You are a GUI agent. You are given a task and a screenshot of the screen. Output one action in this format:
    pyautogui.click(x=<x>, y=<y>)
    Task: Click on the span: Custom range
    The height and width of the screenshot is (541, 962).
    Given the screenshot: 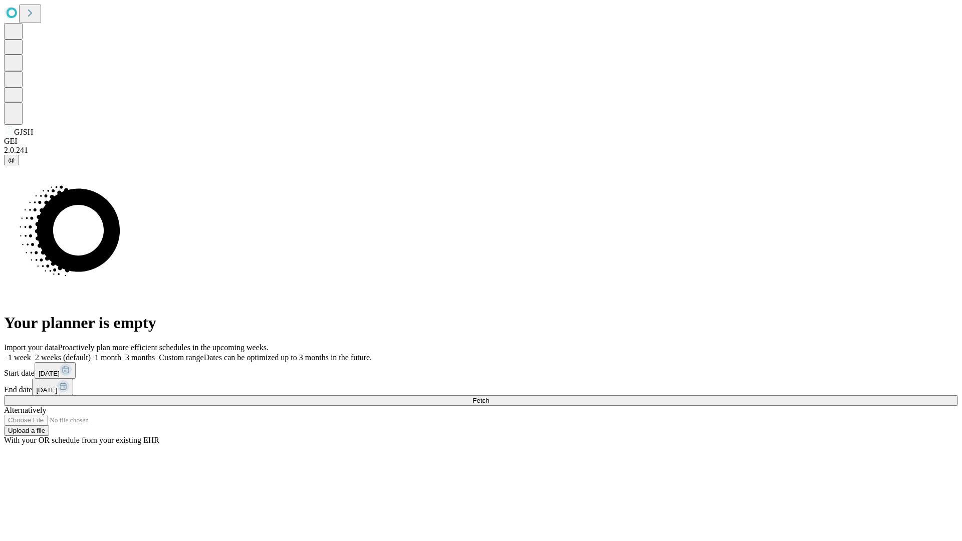 What is the action you would take?
    pyautogui.click(x=181, y=357)
    